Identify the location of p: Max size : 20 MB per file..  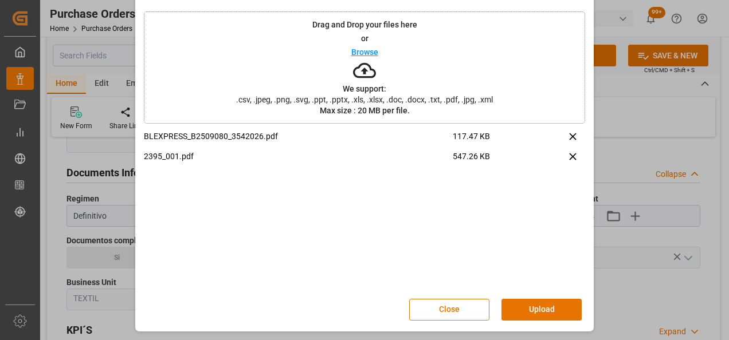
(364, 111).